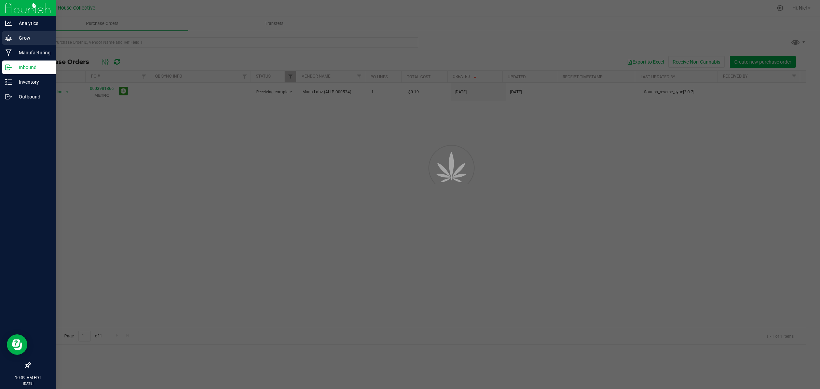  Describe the element at coordinates (9, 67) in the screenshot. I see `inline-svg: Inbound` at that location.